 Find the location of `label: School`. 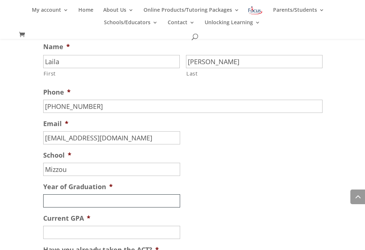

label: School is located at coordinates (57, 155).